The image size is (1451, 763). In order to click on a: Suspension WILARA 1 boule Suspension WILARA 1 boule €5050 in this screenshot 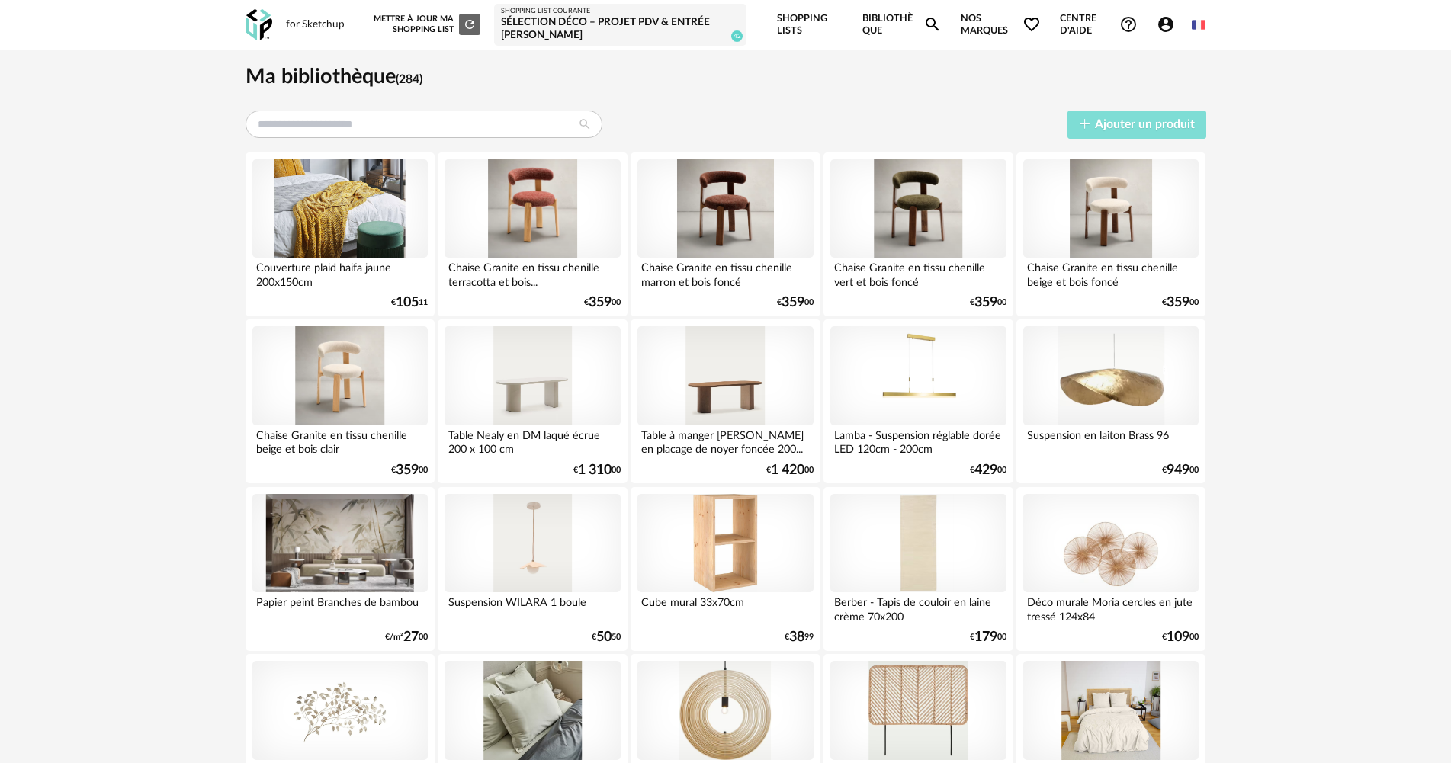, I will do `click(532, 569)`.